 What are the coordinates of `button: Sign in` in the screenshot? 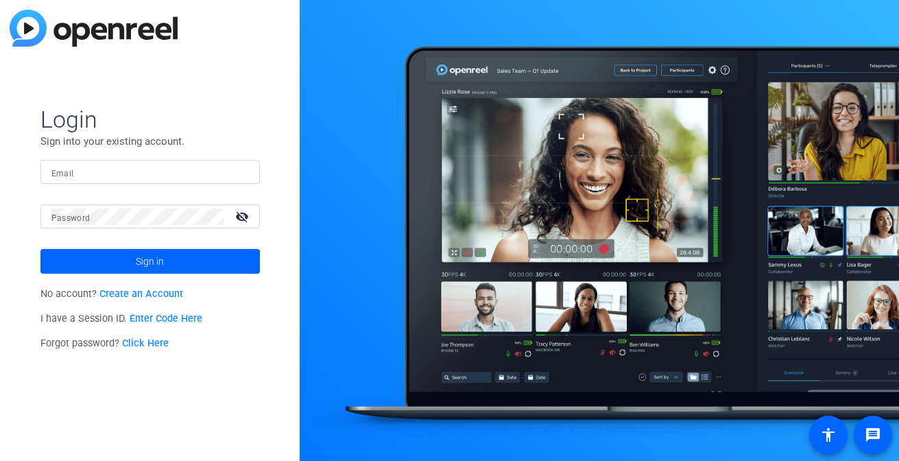 It's located at (150, 261).